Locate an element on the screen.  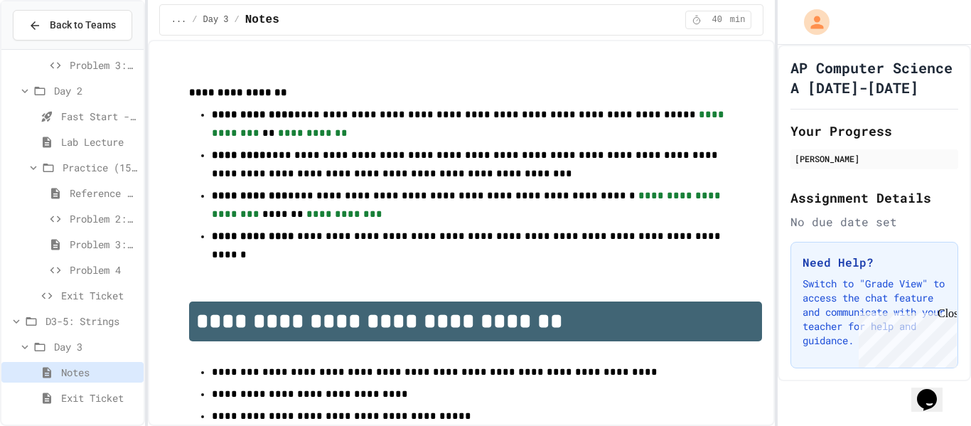
span: Problem 3: Running programs is located at coordinates (104, 244).